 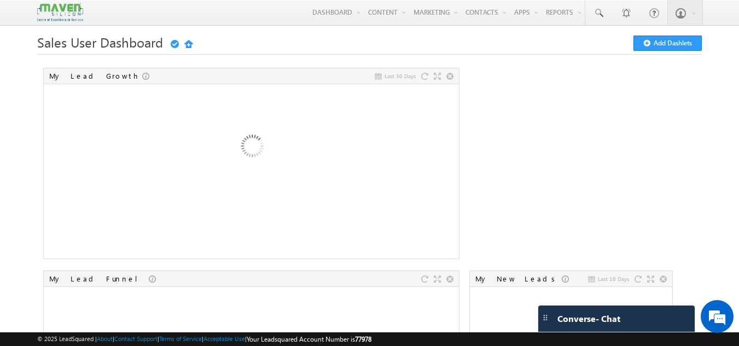 I want to click on img: Custom Logo, so click(x=60, y=12).